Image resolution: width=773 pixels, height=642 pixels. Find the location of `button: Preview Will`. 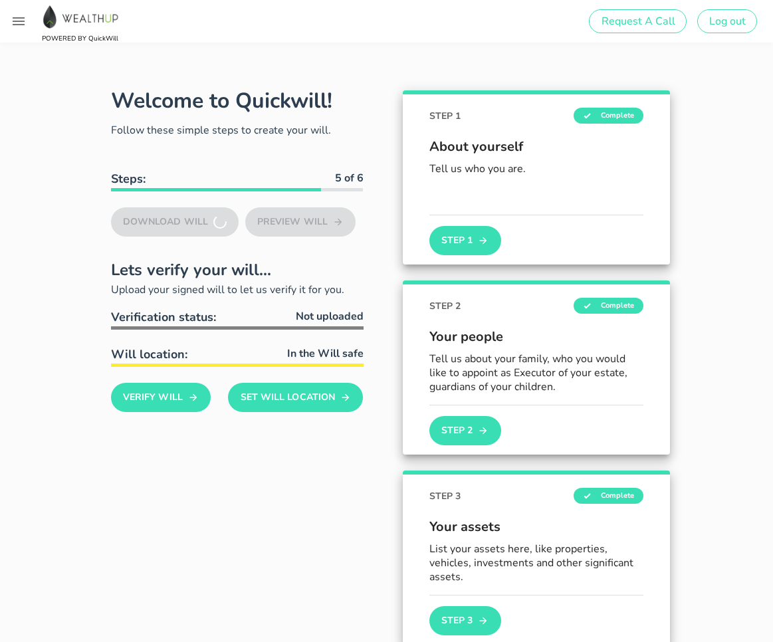

button: Preview Will is located at coordinates (300, 222).